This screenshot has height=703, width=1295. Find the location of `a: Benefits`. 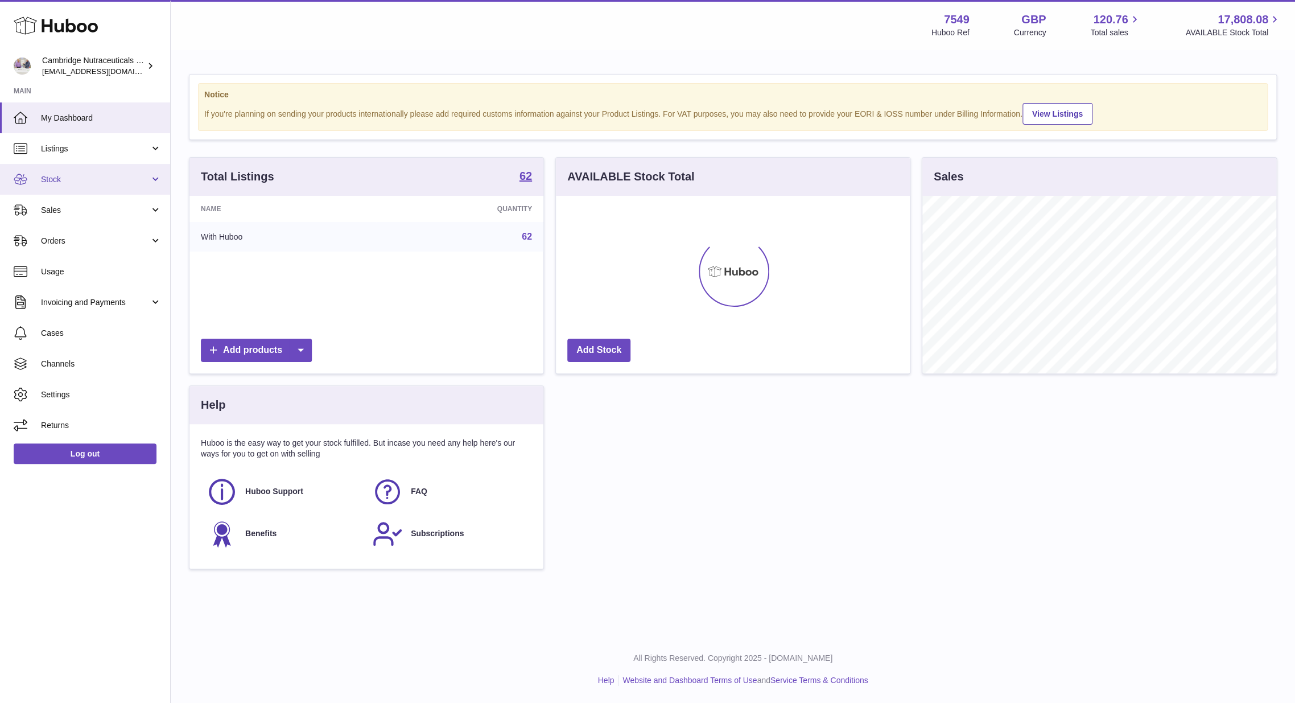

a: Benefits is located at coordinates (283, 534).